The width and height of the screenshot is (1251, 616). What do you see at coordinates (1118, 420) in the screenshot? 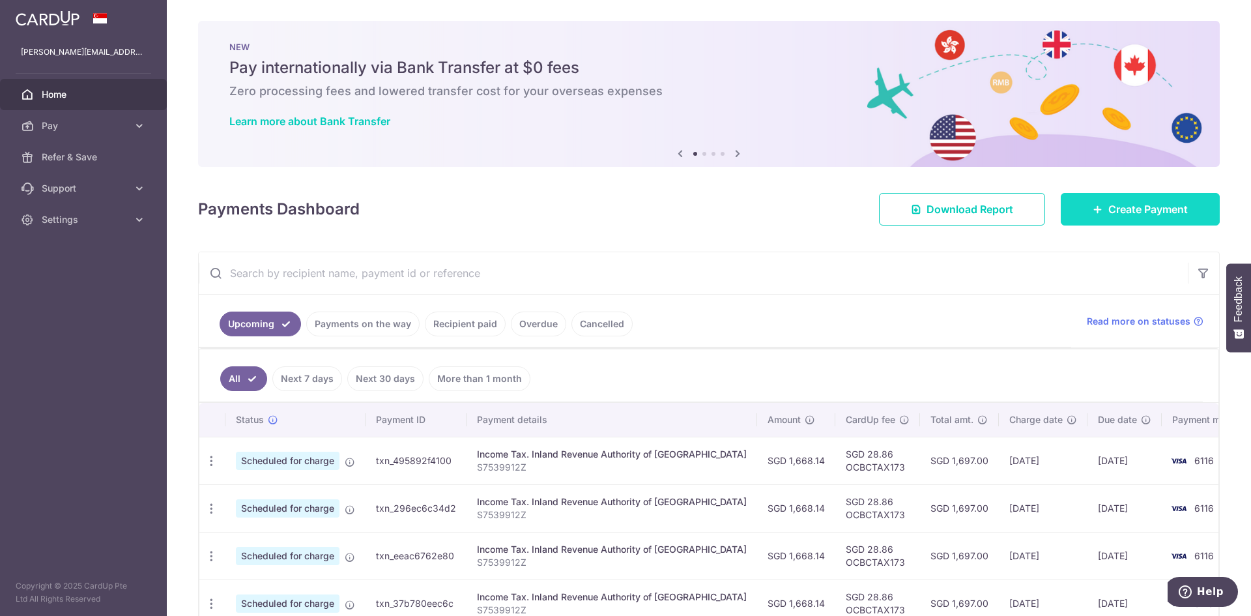
I see `span: Due date` at bounding box center [1118, 420].